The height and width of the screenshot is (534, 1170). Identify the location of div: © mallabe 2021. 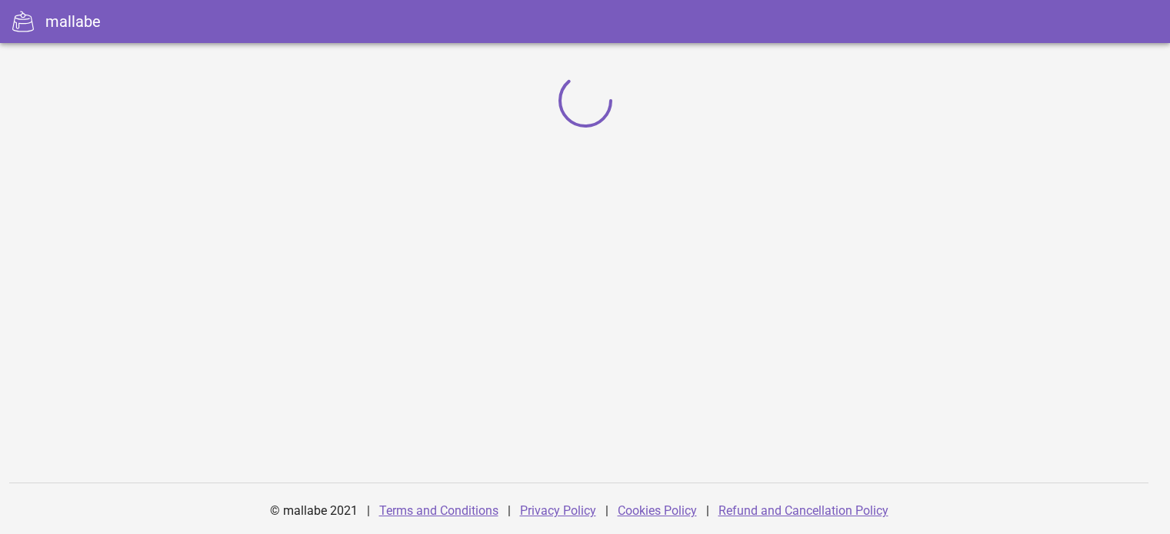
(314, 511).